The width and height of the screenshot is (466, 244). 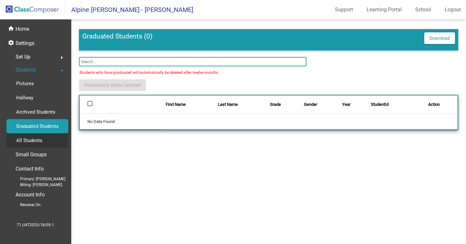 I want to click on span: Set Up, so click(x=23, y=57).